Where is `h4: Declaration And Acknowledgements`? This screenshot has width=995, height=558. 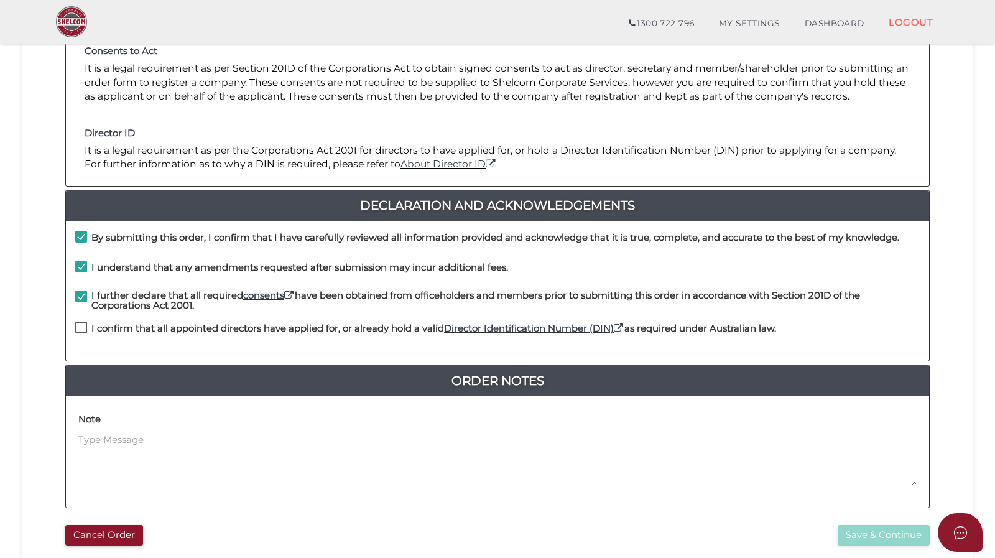 h4: Declaration And Acknowledgements is located at coordinates (497, 205).